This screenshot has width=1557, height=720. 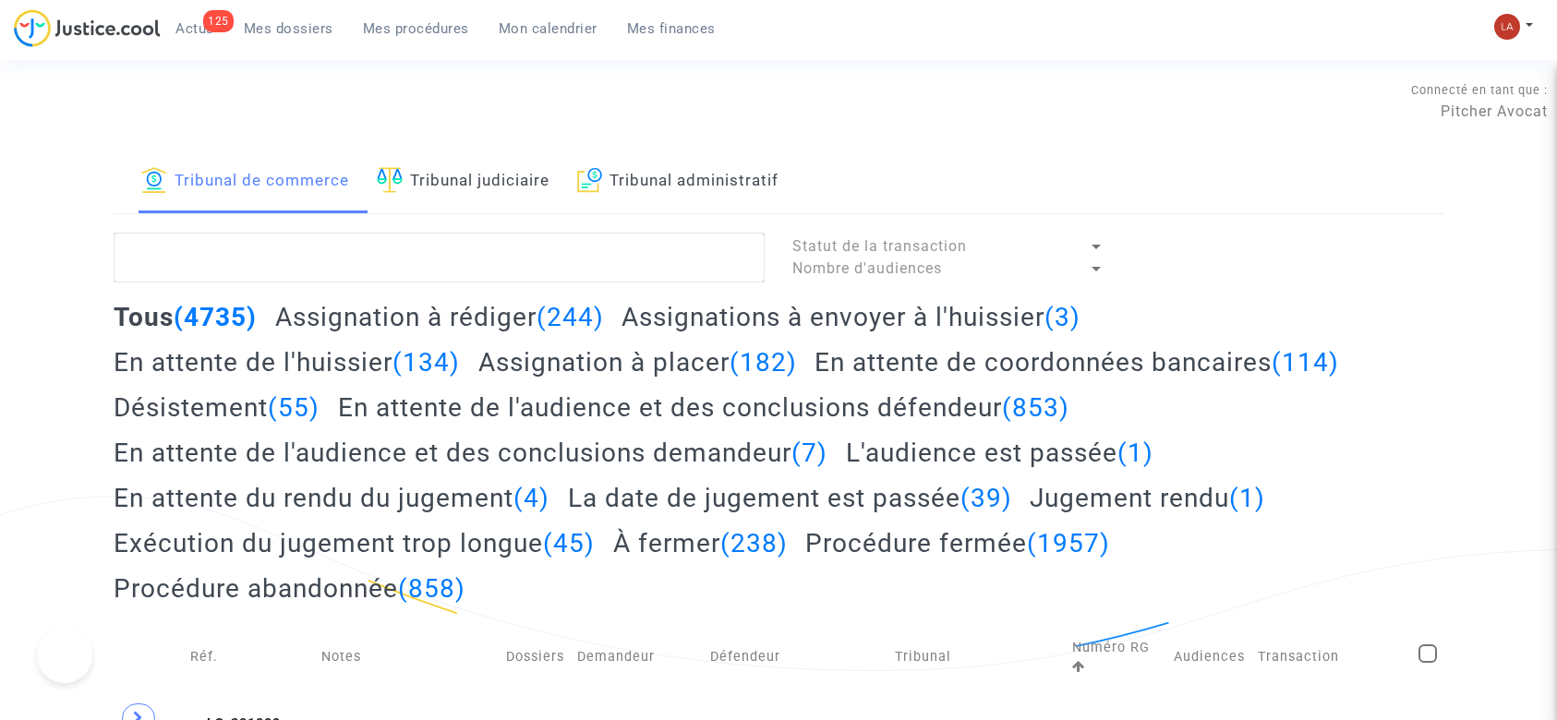 I want to click on span: (55), so click(x=294, y=407).